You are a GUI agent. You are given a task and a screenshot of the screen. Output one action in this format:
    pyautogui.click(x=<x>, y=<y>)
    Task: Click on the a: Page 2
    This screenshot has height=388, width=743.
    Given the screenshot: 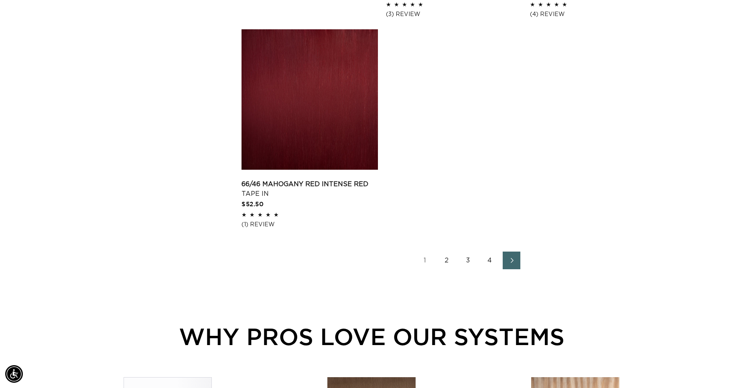 What is the action you would take?
    pyautogui.click(x=446, y=260)
    